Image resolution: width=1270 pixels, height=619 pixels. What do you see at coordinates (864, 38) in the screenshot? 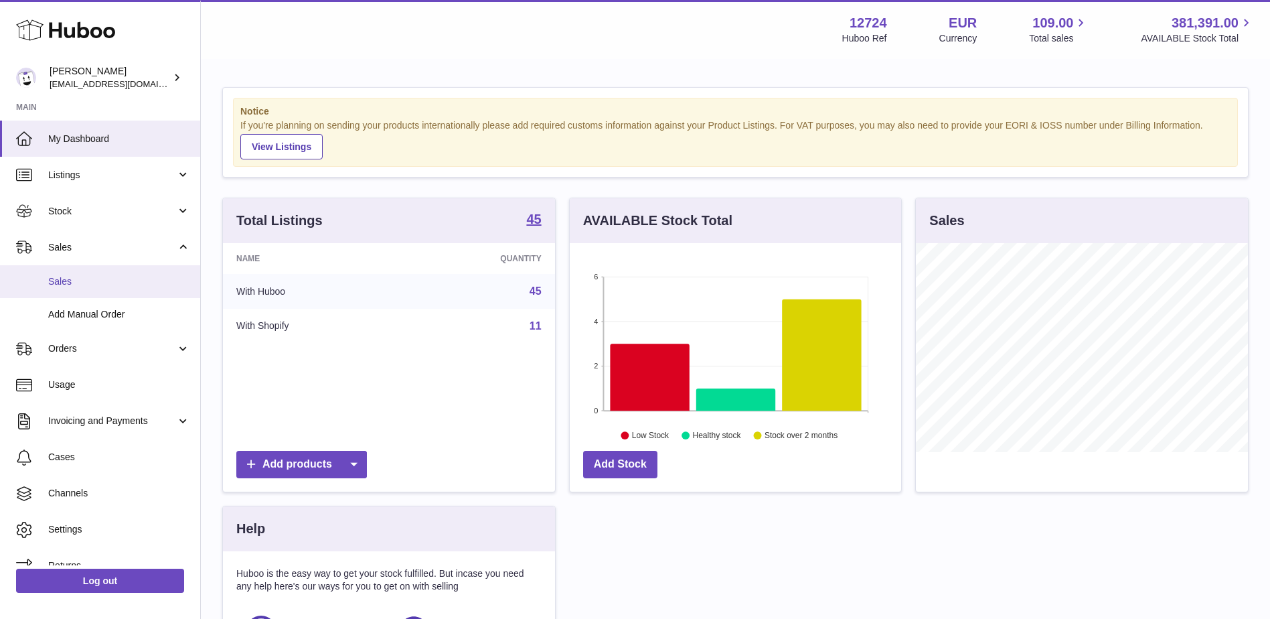
I see `div: Huboo Ref` at bounding box center [864, 38].